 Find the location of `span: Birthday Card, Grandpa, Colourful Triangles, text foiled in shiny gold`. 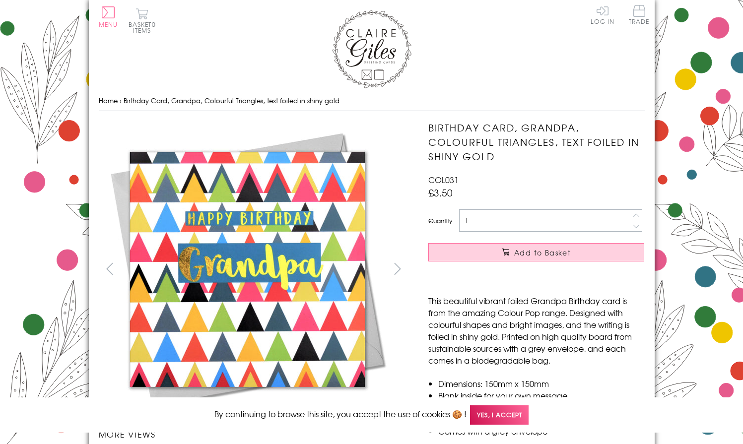

span: Birthday Card, Grandpa, Colourful Triangles, text foiled in shiny gold is located at coordinates (231, 100).